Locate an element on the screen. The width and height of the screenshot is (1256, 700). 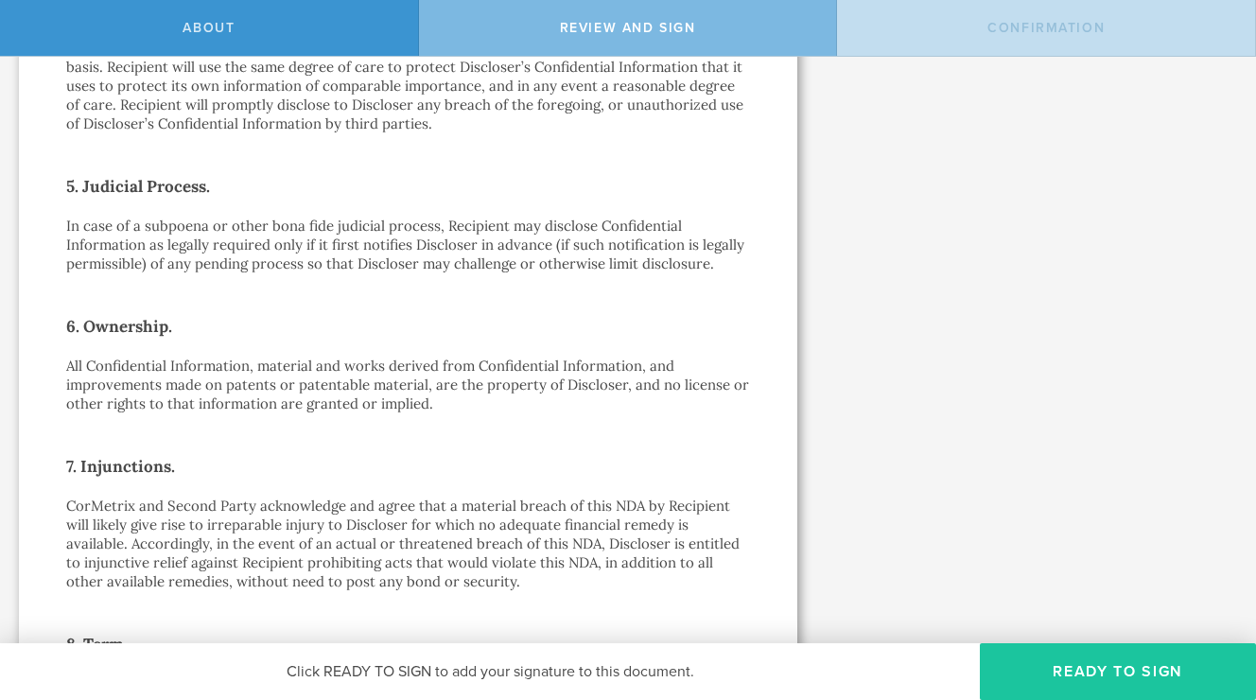
span: Confirmation is located at coordinates (1046, 27).